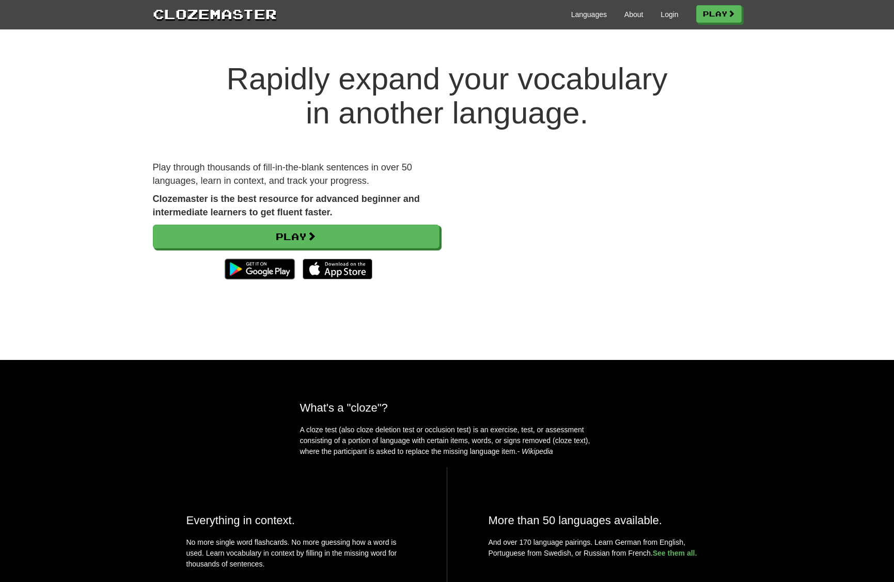 The height and width of the screenshot is (582, 894). I want to click on img: Download_on_the_App_Store_Badge_US-UK_135x40-25178aeef6eb6b83b96f5f2d004eda3bffbb37122de64afbaef7..., so click(337, 269).